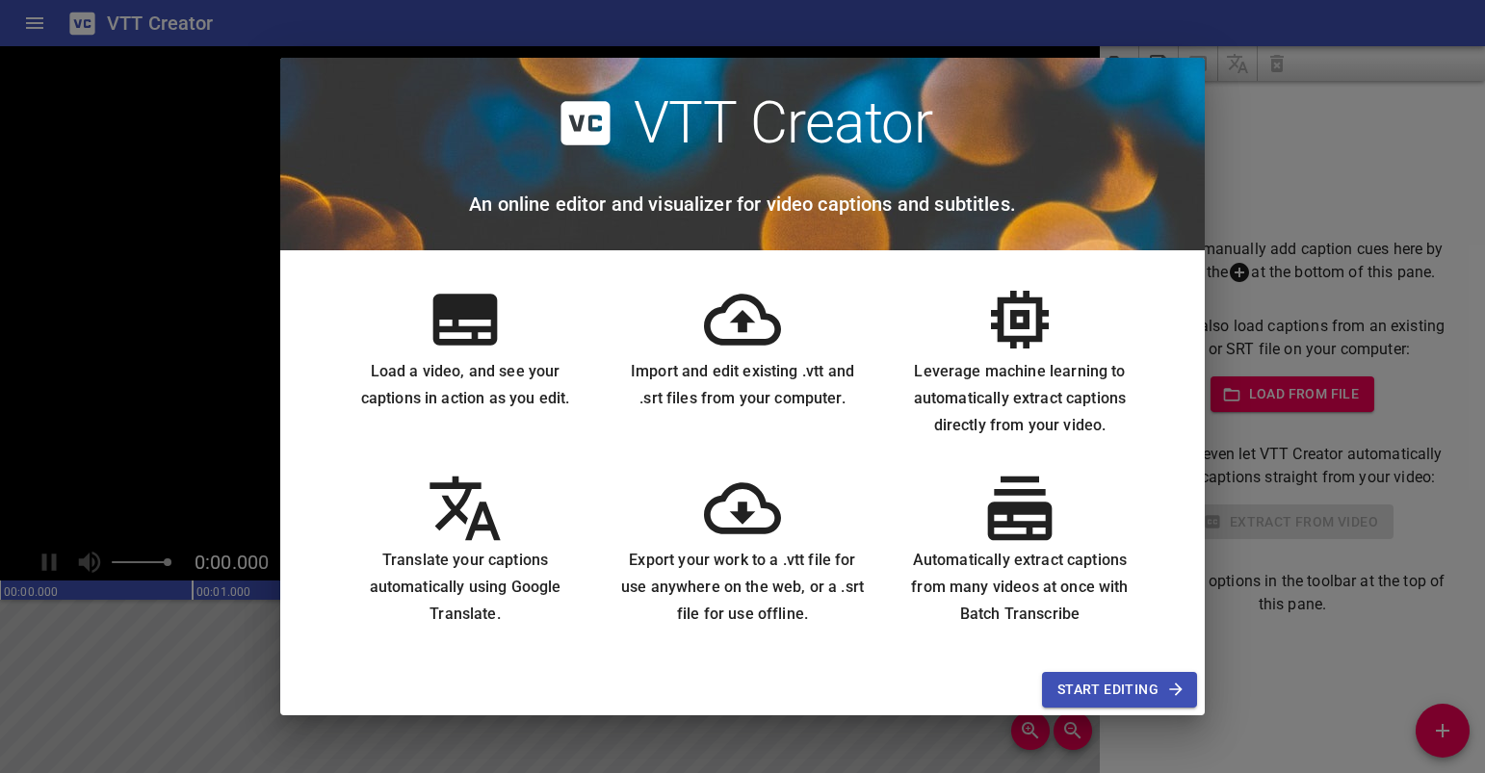 The width and height of the screenshot is (1485, 773). I want to click on h6: Automatically extract captions from many videos at once with Batch Transcribe, so click(1020, 588).